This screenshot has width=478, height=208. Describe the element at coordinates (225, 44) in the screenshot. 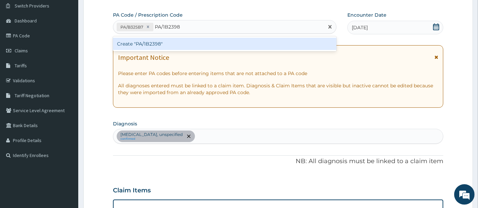

I see `div: Create "PA/1B2398"` at that location.